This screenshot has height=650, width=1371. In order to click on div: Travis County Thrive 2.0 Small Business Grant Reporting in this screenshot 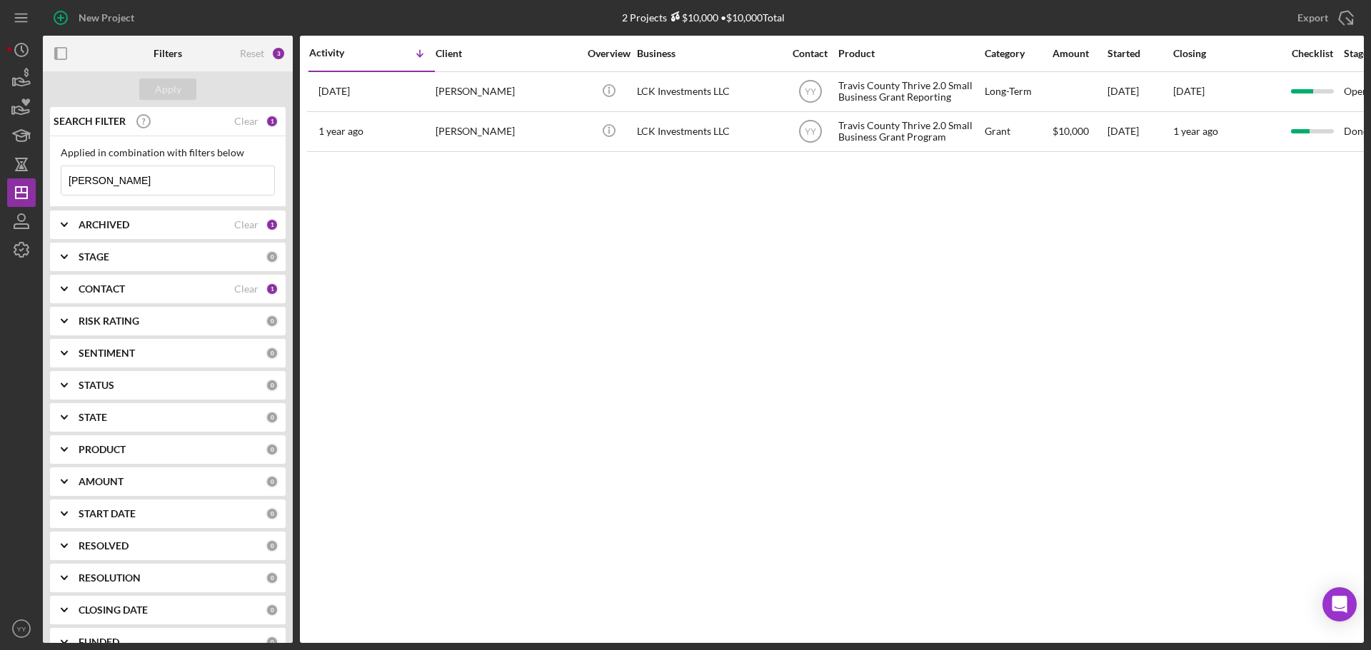, I will do `click(910, 91)`.